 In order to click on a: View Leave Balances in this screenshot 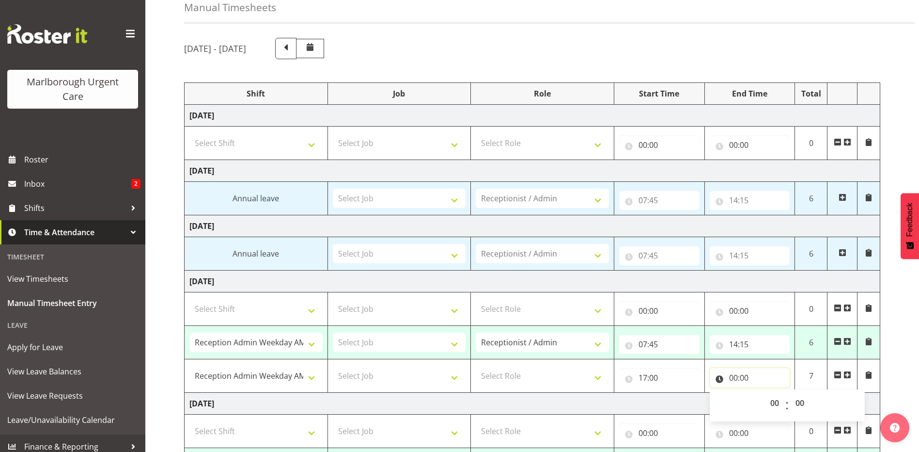, I will do `click(73, 371)`.